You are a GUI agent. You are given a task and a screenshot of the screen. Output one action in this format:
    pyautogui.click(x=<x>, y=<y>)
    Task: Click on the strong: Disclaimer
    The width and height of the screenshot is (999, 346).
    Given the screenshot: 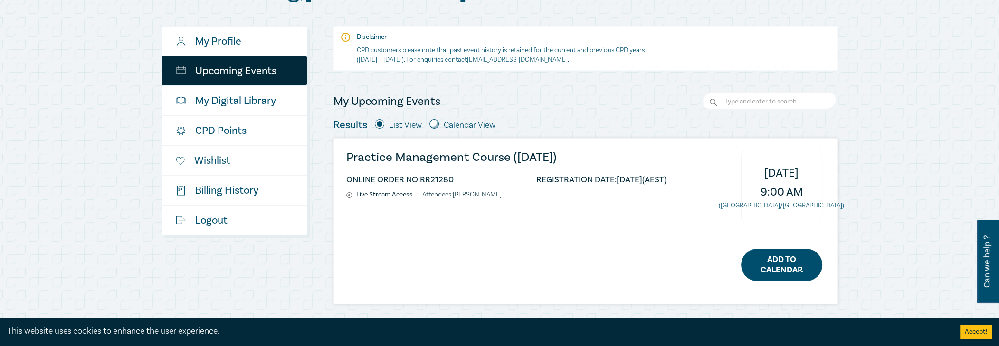 What is the action you would take?
    pyautogui.click(x=371, y=37)
    